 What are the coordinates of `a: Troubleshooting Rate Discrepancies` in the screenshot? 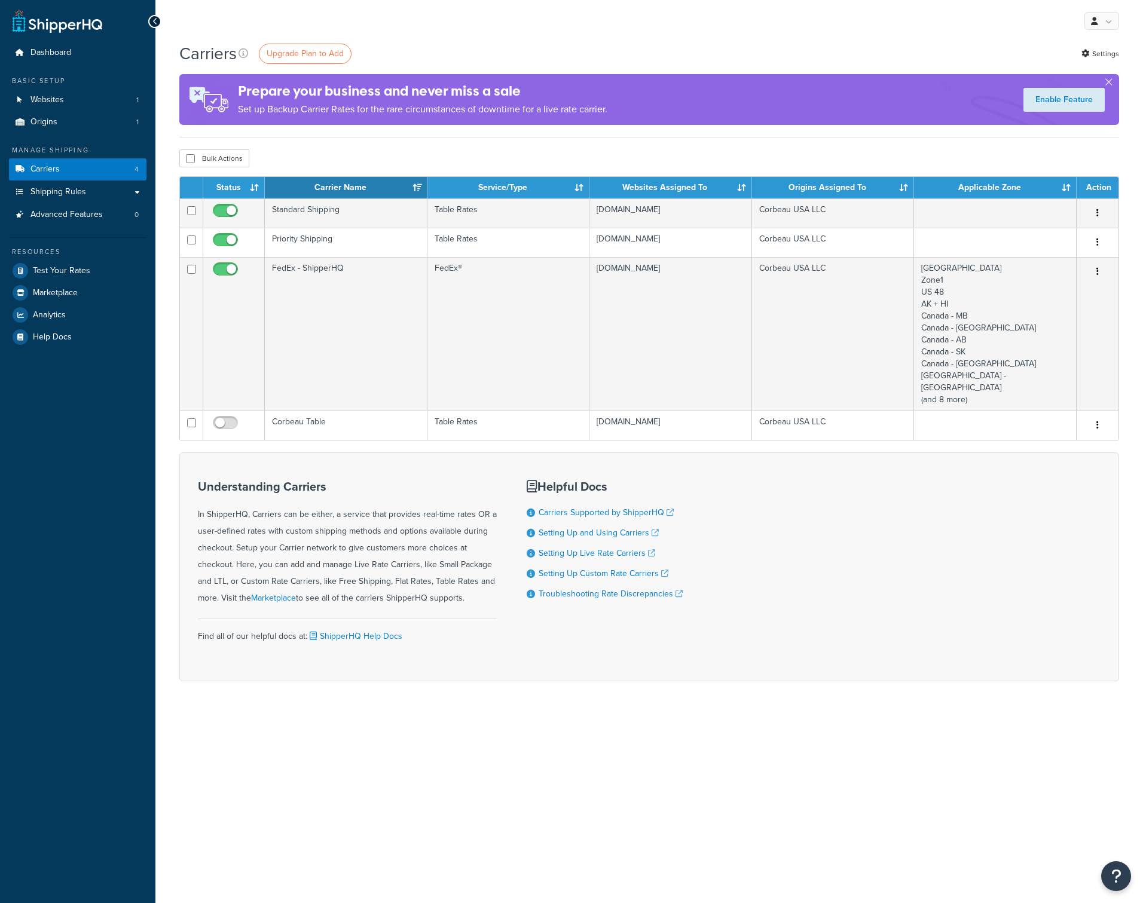 It's located at (610, 594).